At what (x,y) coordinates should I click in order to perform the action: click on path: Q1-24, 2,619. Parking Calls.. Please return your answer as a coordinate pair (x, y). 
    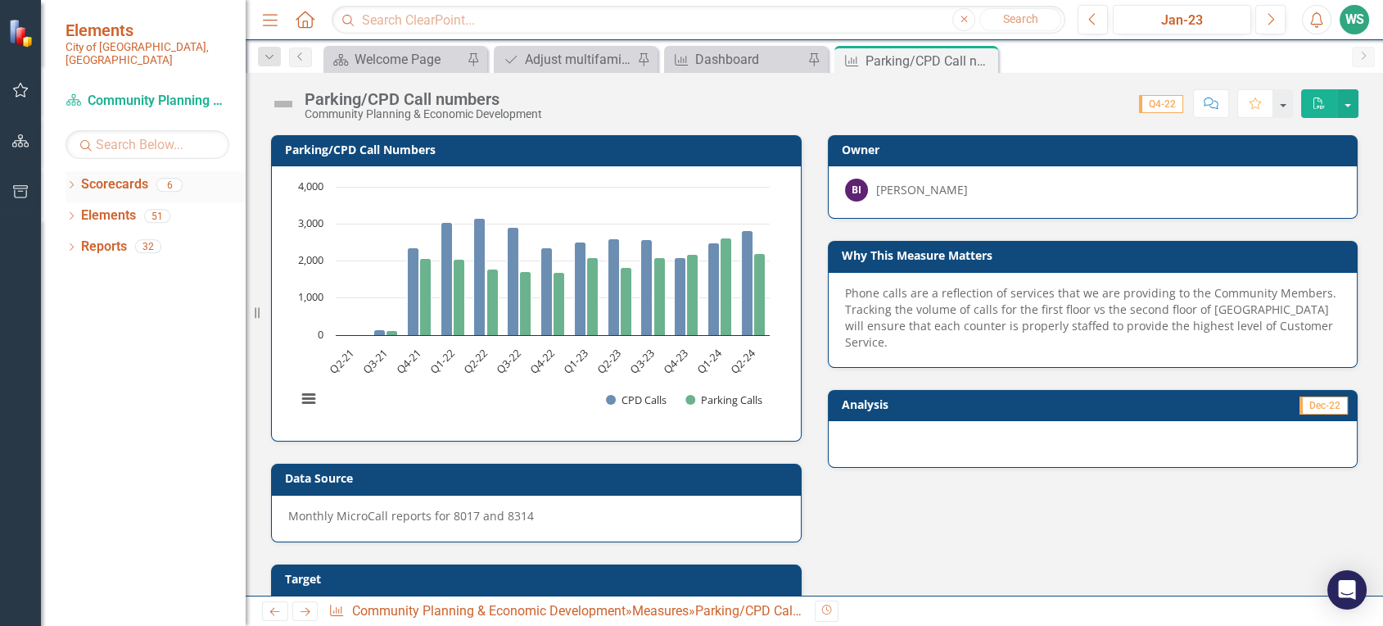
    Looking at the image, I should click on (726, 287).